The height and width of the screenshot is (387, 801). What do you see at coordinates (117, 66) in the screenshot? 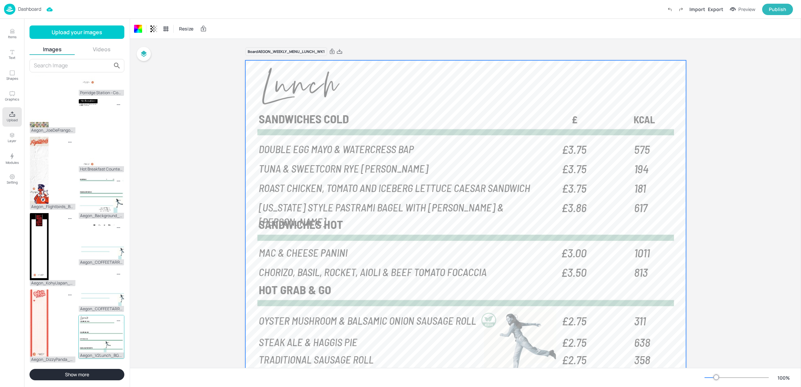
I see `button: search` at bounding box center [117, 66].